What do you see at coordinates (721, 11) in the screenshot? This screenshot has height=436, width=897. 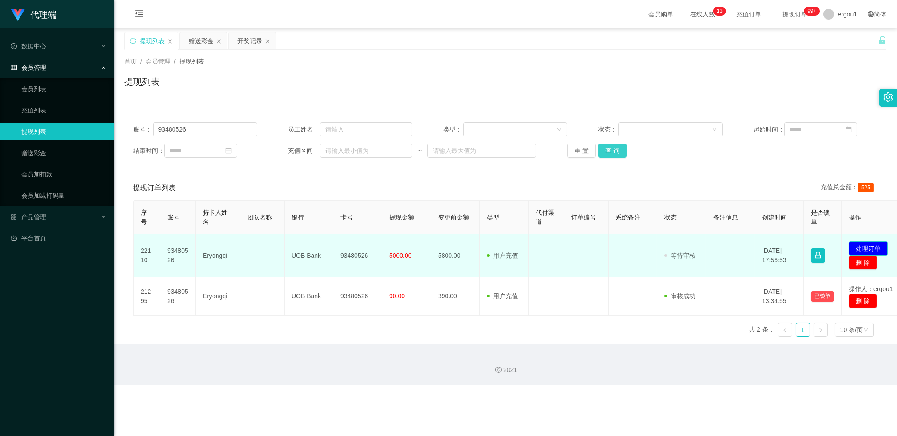 I see `p: 3` at bounding box center [721, 11].